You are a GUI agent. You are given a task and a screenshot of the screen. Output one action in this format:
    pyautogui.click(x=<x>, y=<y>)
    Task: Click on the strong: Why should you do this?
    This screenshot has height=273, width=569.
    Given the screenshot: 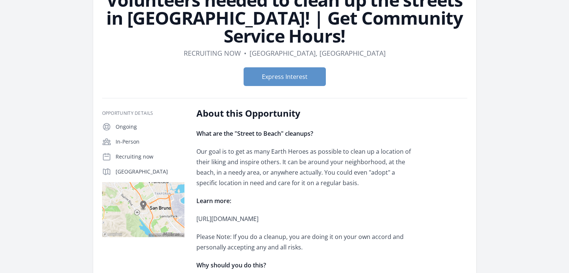 What is the action you would take?
    pyautogui.click(x=231, y=265)
    